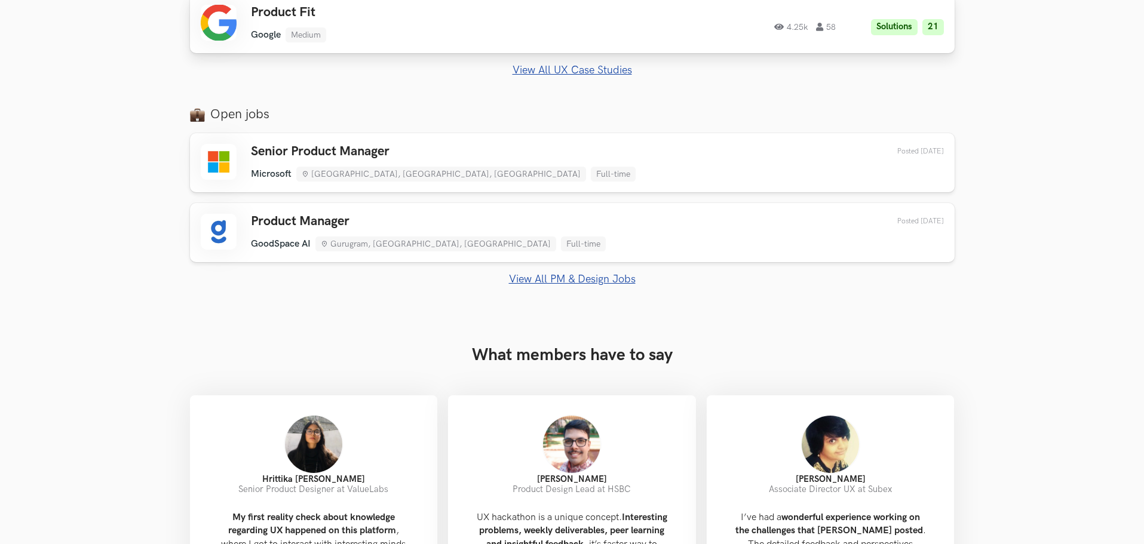 The width and height of the screenshot is (1144, 544). I want to click on strong: My first reality check about knowledge regarding UX happened on this platform, so click(312, 524).